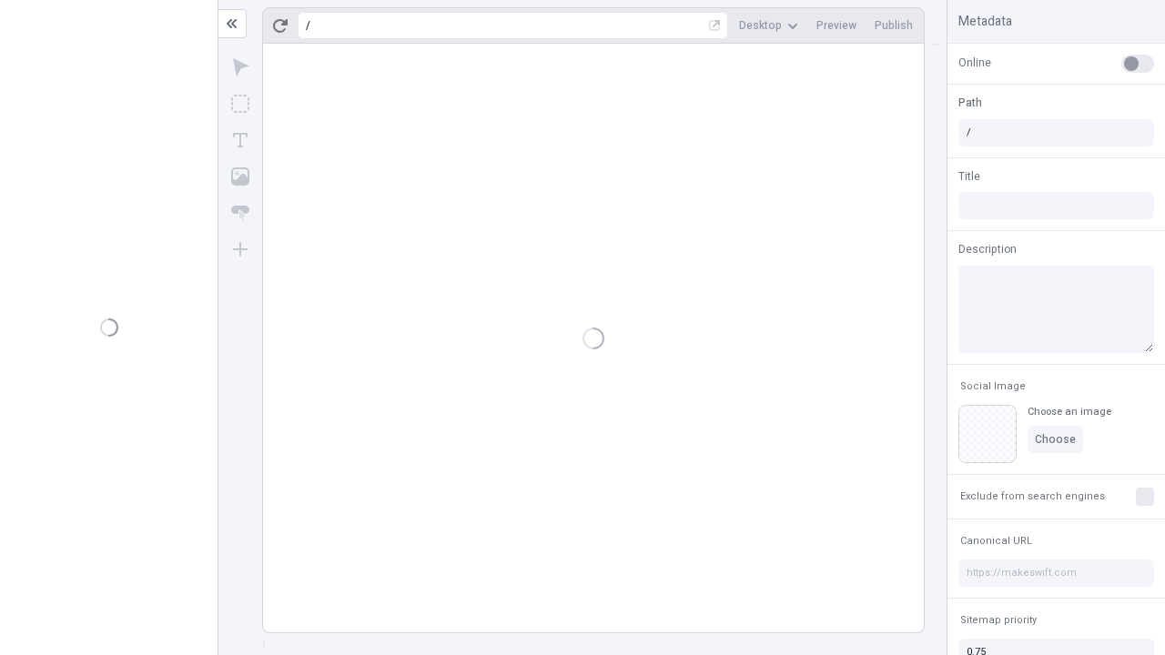  I want to click on button: Desktop, so click(768, 25).